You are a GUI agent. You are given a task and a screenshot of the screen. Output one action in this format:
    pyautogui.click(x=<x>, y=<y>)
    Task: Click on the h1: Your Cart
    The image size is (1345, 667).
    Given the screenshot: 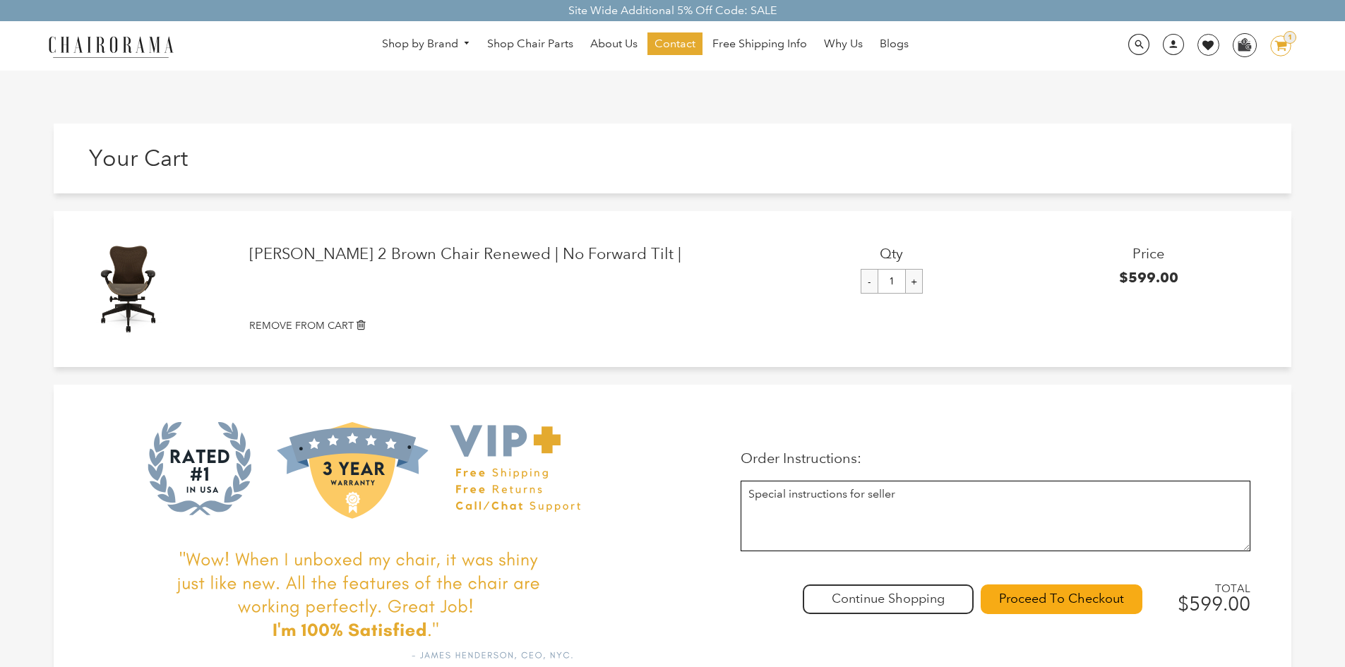 What is the action you would take?
    pyautogui.click(x=381, y=158)
    